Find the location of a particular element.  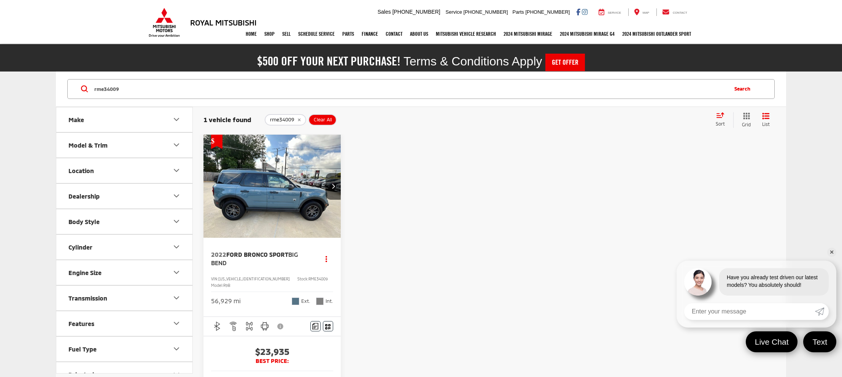

h2: $500 off your next purchase! is located at coordinates (328, 61).